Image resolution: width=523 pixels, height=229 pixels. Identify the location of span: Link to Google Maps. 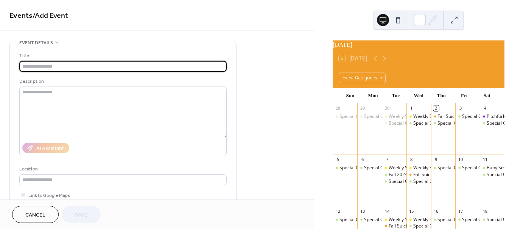
(49, 196).